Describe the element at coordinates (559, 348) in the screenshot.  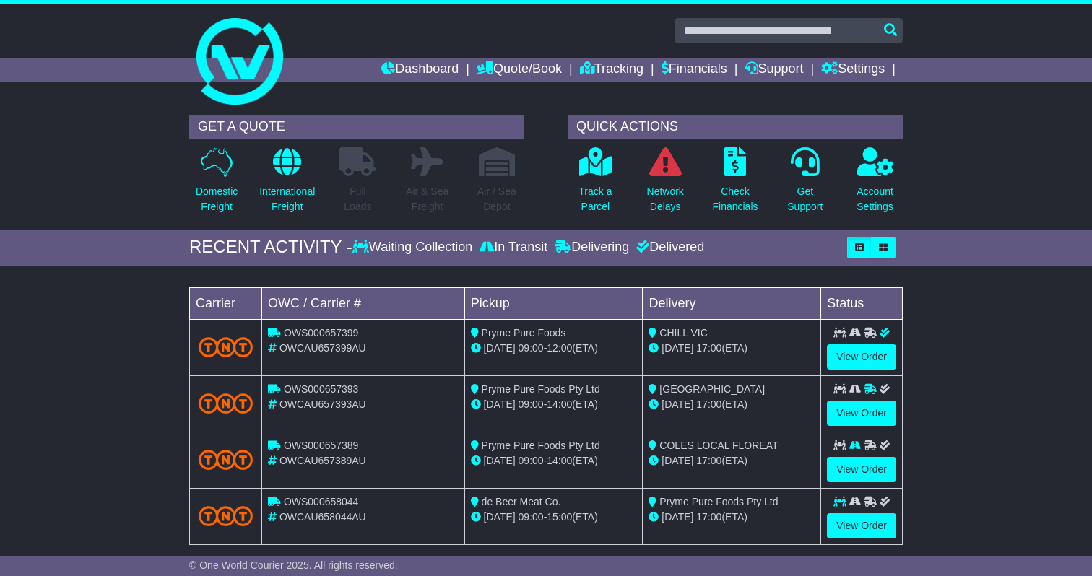
I see `span: 12:00` at that location.